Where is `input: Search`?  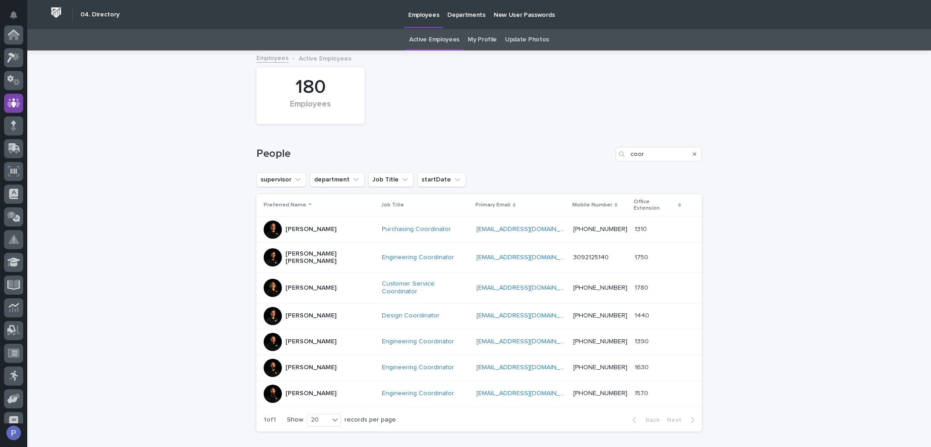 input: Search is located at coordinates (658, 154).